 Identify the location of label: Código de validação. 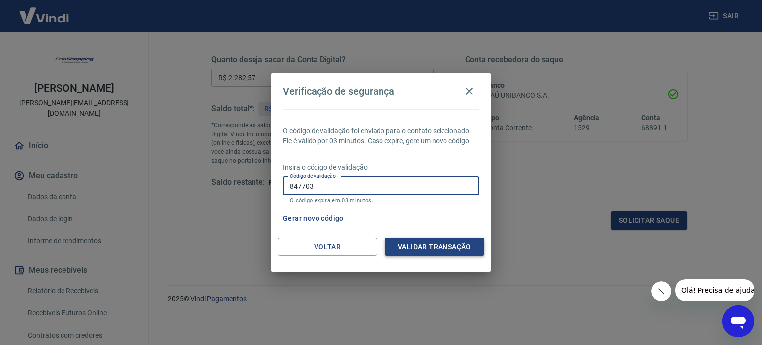
(312, 176).